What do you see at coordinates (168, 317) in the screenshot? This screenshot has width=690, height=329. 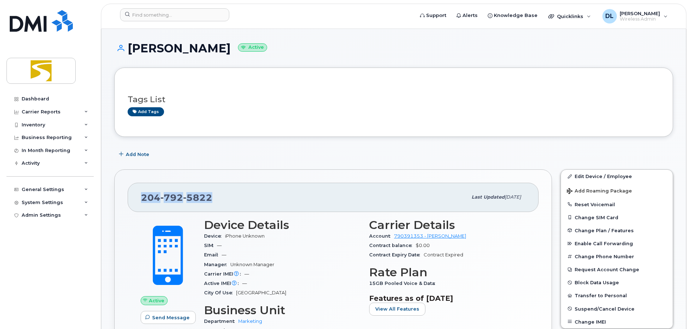 I see `button: Send Message` at bounding box center [168, 317].